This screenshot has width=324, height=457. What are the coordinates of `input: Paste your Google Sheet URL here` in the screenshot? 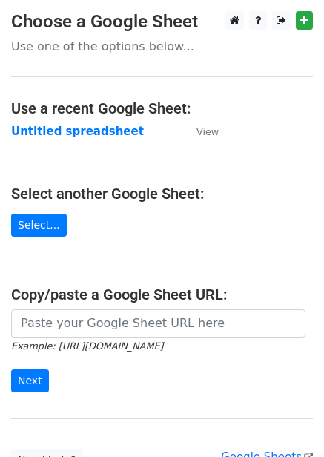 It's located at (158, 323).